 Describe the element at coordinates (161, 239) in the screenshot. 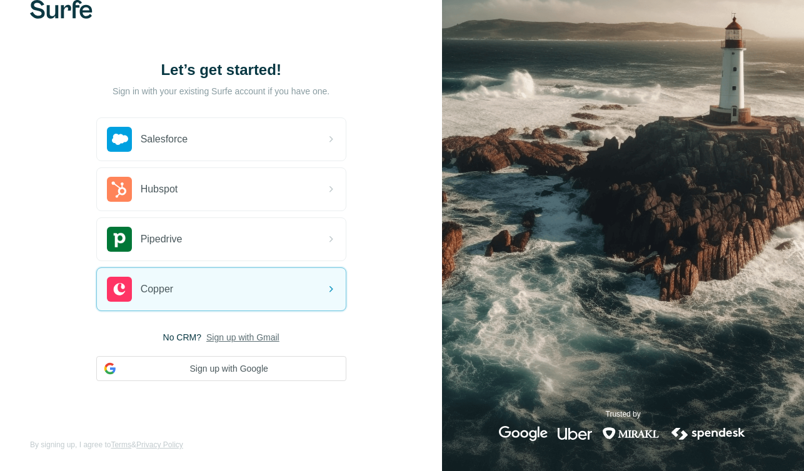

I see `span: Pipedrive` at that location.